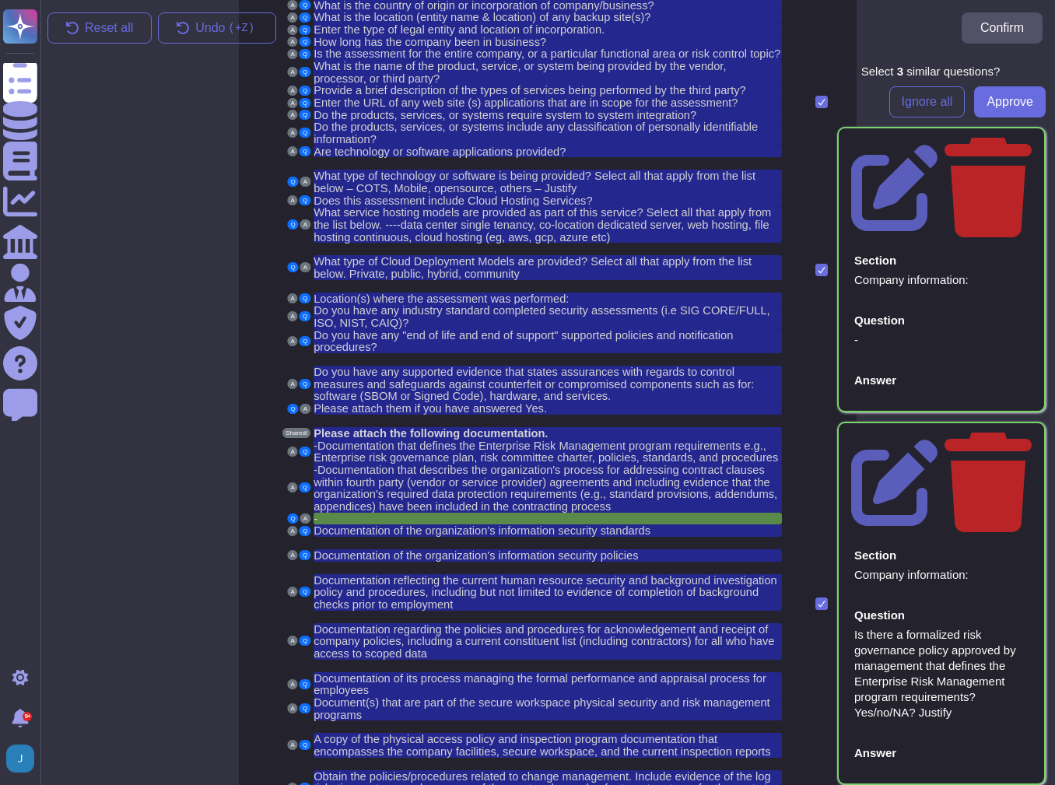 The image size is (1055, 785). Describe the element at coordinates (24, 759) in the screenshot. I see `button: user` at that location.